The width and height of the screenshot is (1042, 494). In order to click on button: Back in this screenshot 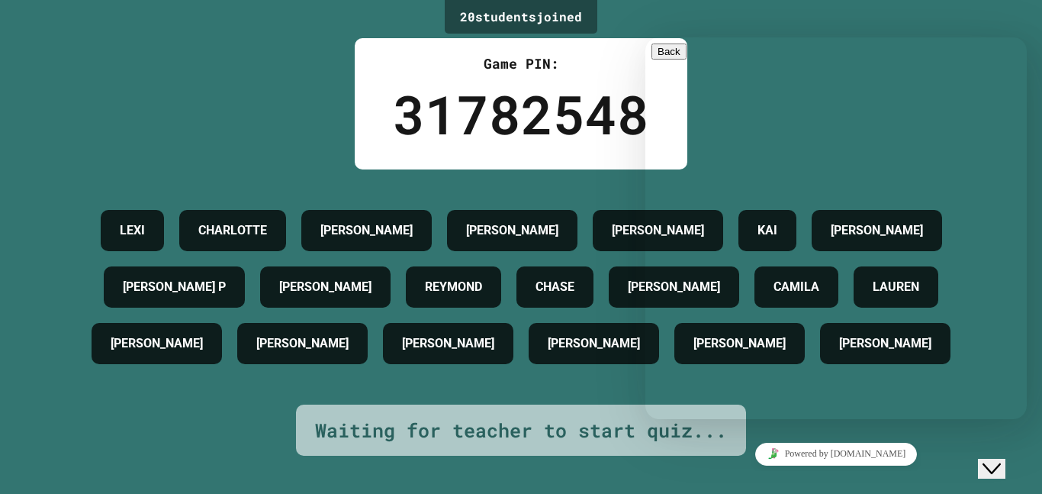, I will do `click(24, 14)`.